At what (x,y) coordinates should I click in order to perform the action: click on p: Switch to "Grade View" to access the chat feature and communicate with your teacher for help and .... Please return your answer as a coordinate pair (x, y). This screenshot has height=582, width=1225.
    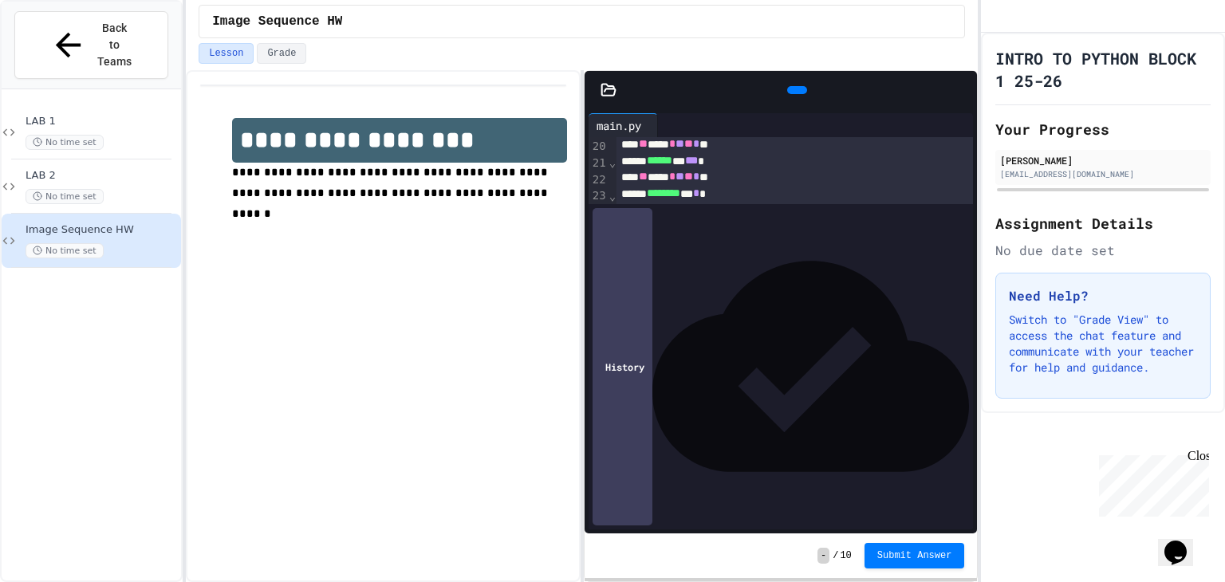
    Looking at the image, I should click on (1103, 344).